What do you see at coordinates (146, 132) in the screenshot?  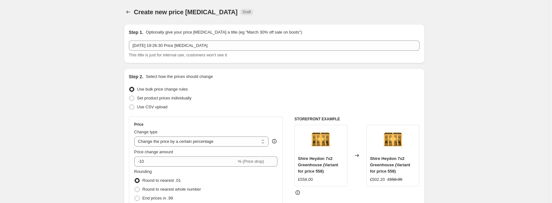 I see `span: Change type` at bounding box center [146, 132].